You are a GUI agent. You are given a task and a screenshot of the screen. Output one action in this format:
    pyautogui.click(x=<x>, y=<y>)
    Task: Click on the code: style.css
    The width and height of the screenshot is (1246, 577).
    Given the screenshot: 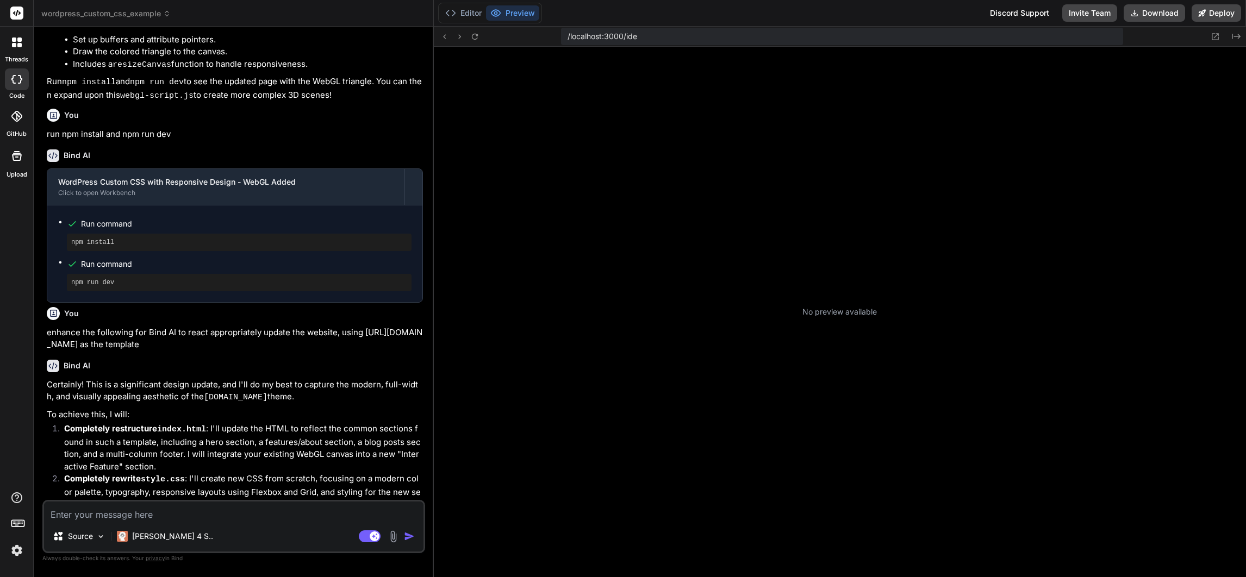 What is the action you would take?
    pyautogui.click(x=163, y=480)
    